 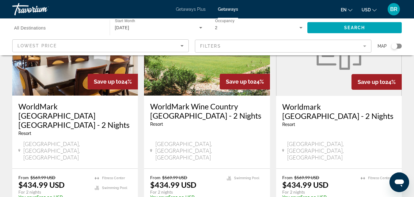 I want to click on span: Occupancy, so click(x=225, y=21).